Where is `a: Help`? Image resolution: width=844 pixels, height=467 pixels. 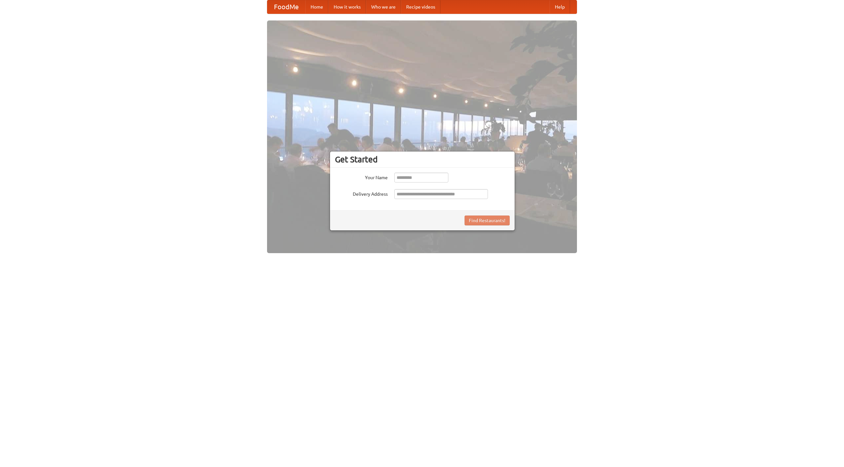
a: Help is located at coordinates (560, 7).